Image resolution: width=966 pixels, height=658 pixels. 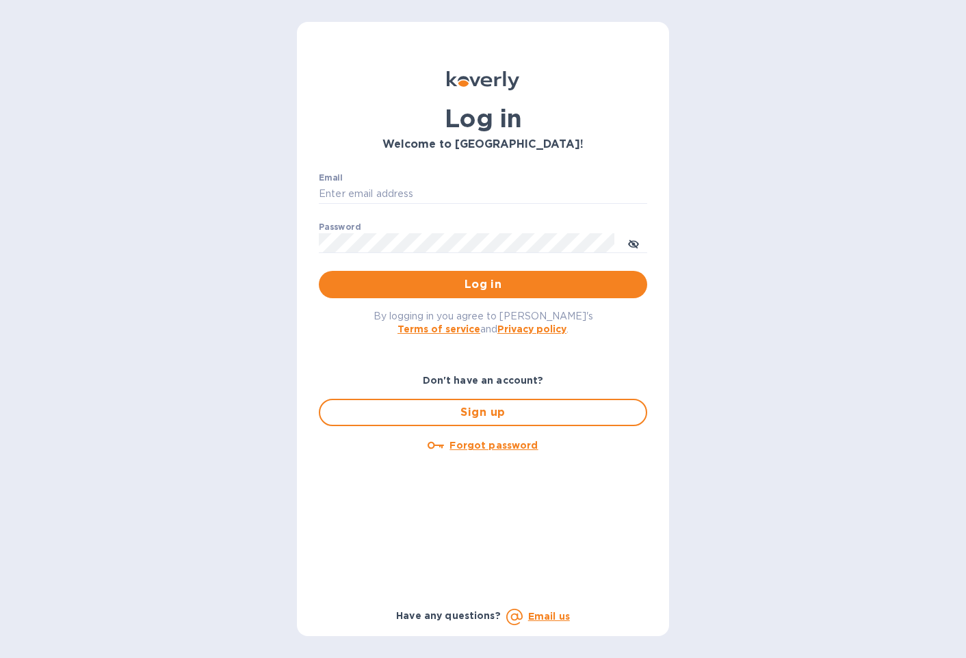 What do you see at coordinates (438, 329) in the screenshot?
I see `a: Terms of service` at bounding box center [438, 329].